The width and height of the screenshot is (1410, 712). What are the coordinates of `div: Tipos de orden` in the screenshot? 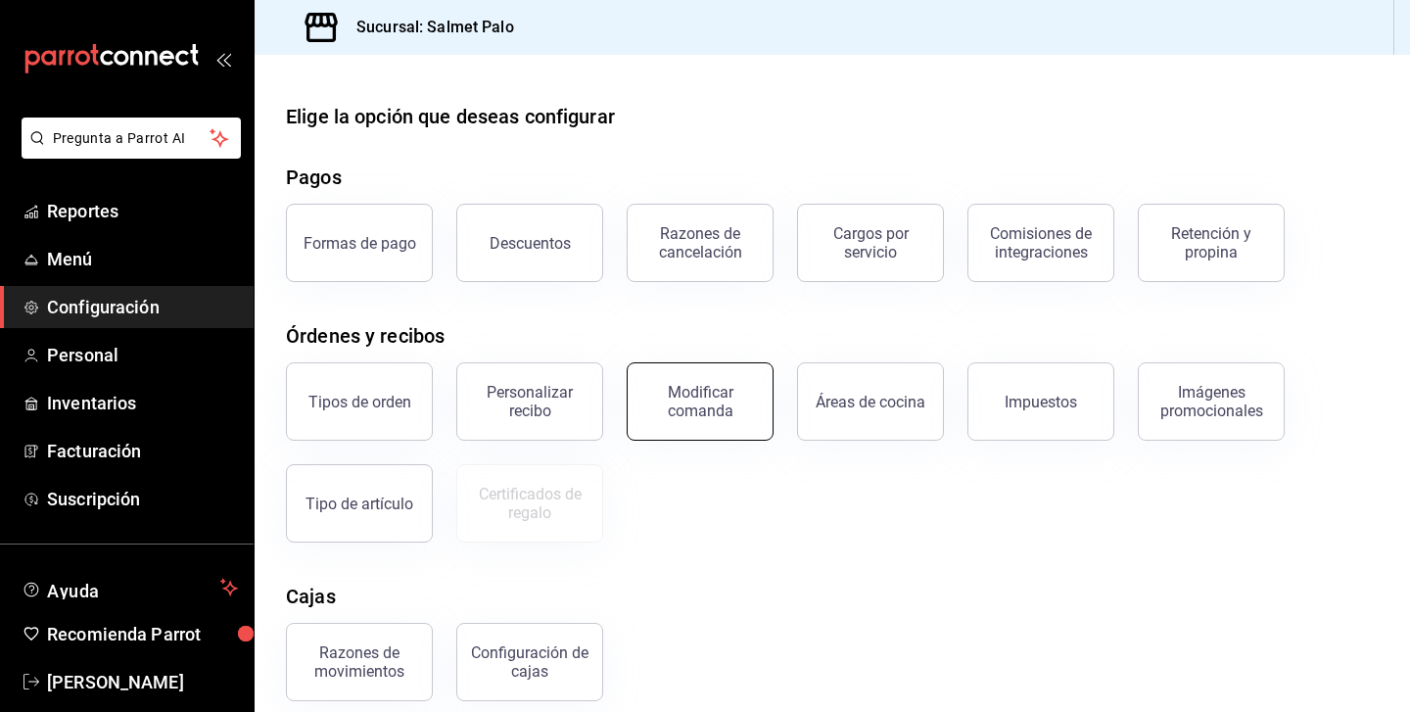 It's located at (359, 402).